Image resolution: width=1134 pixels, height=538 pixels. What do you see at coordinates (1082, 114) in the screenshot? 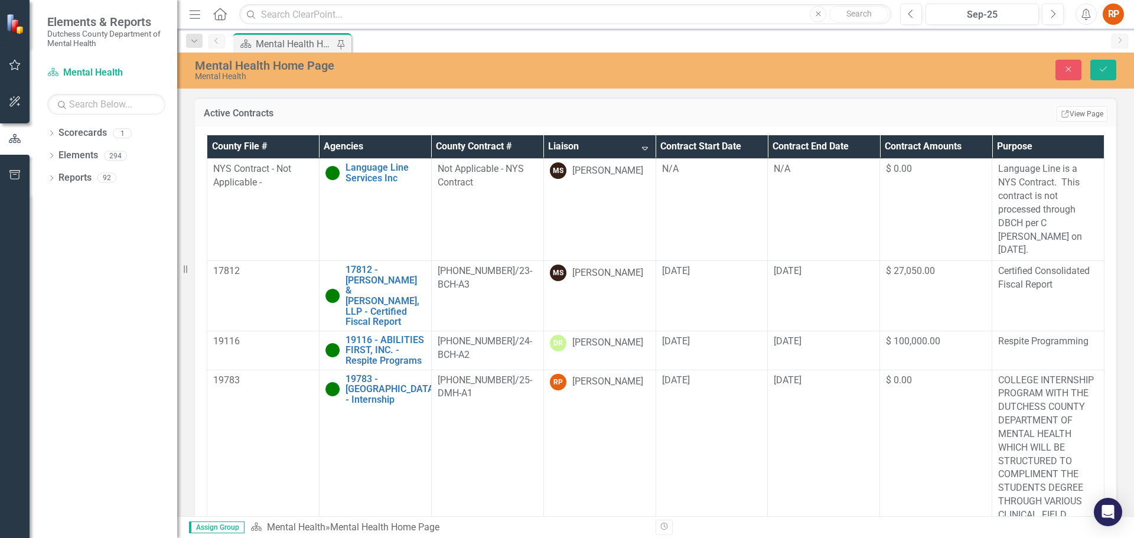
I see `a: View Page` at bounding box center [1082, 114].